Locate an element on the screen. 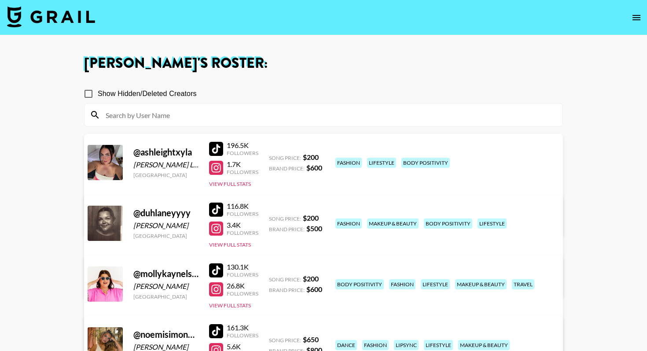  div: @ noemisimoncouceiro is located at coordinates (166, 334).